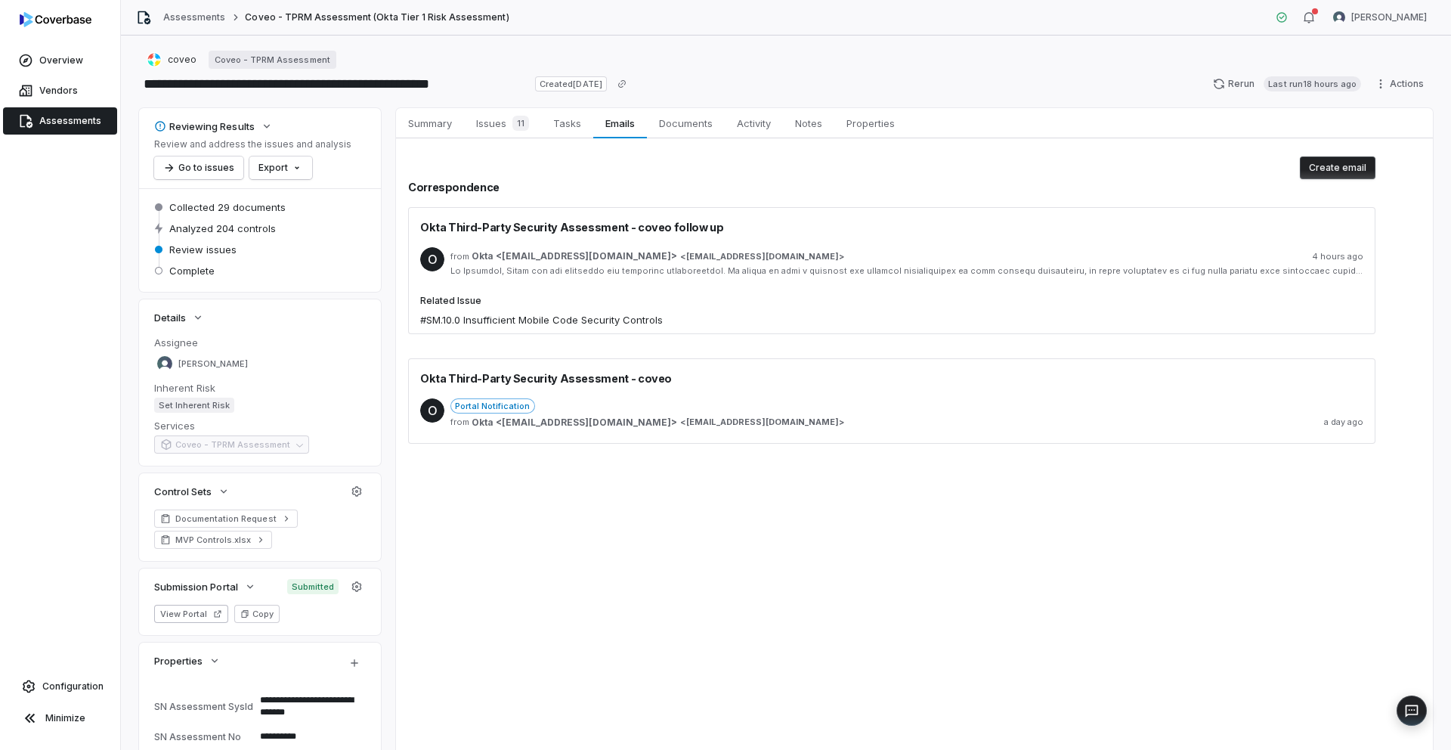 Image resolution: width=1451 pixels, height=750 pixels. What do you see at coordinates (213, 540) in the screenshot?
I see `a: MVP Controls.xlsx` at bounding box center [213, 540].